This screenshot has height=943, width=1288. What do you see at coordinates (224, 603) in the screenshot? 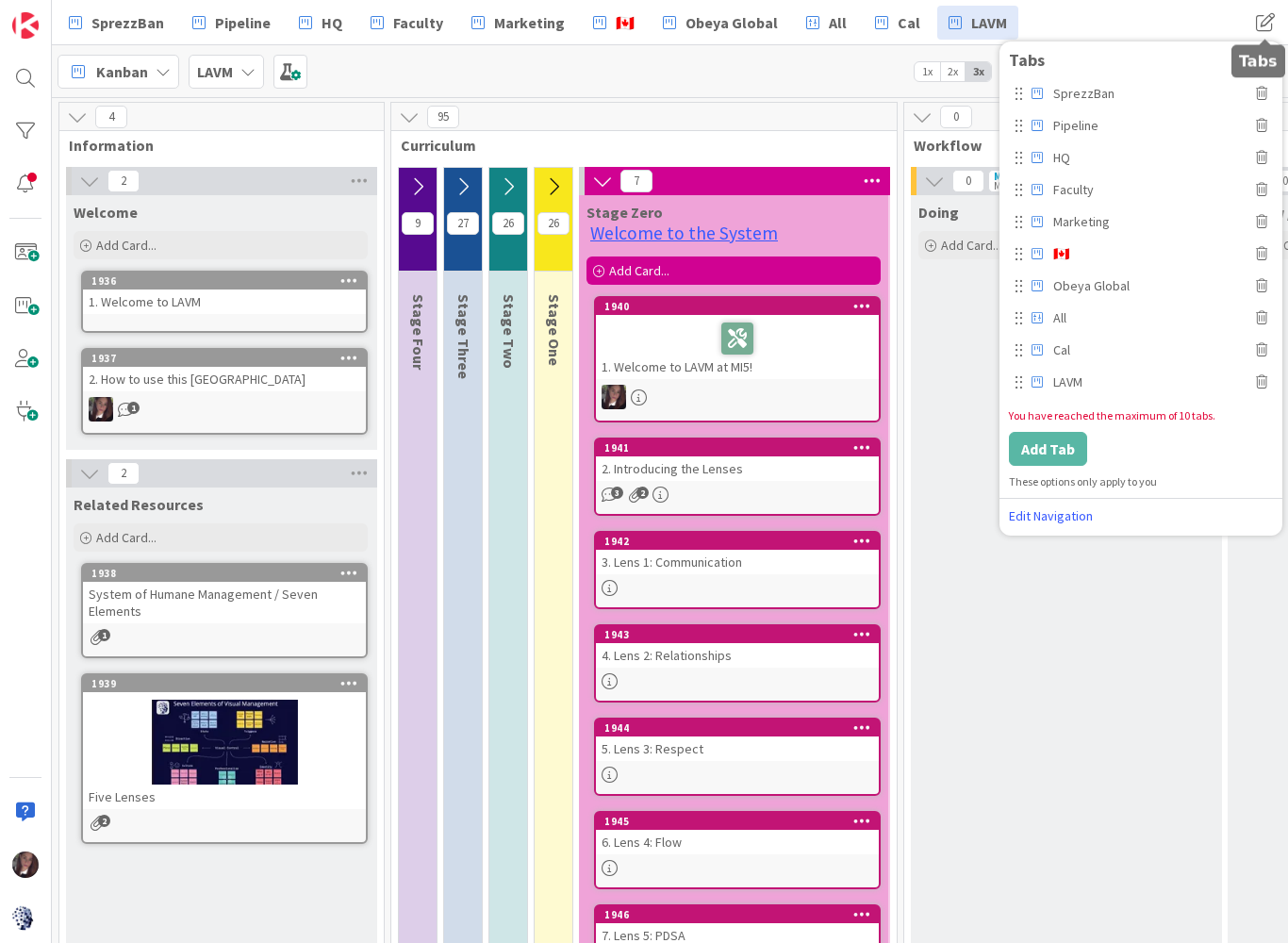
I see `div: System of Humane Management / Seven Elements` at bounding box center [224, 603].